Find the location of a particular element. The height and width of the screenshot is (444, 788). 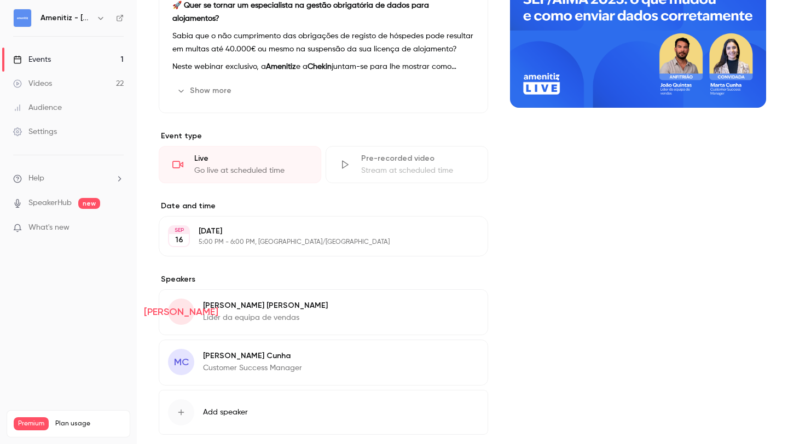

li: help-dropdown-opener is located at coordinates (68, 178).